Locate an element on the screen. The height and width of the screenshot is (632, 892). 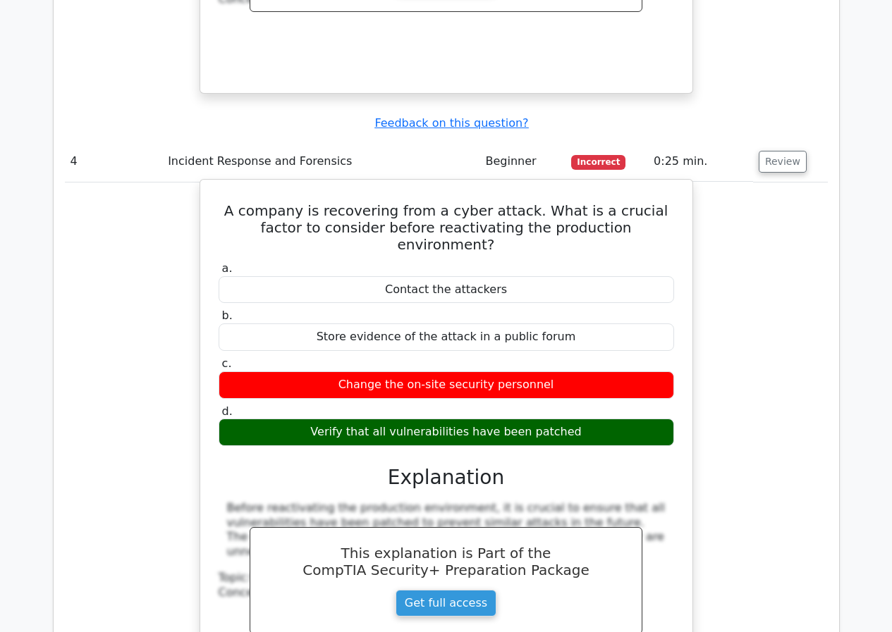
div: Concept: is located at coordinates (446, 593).